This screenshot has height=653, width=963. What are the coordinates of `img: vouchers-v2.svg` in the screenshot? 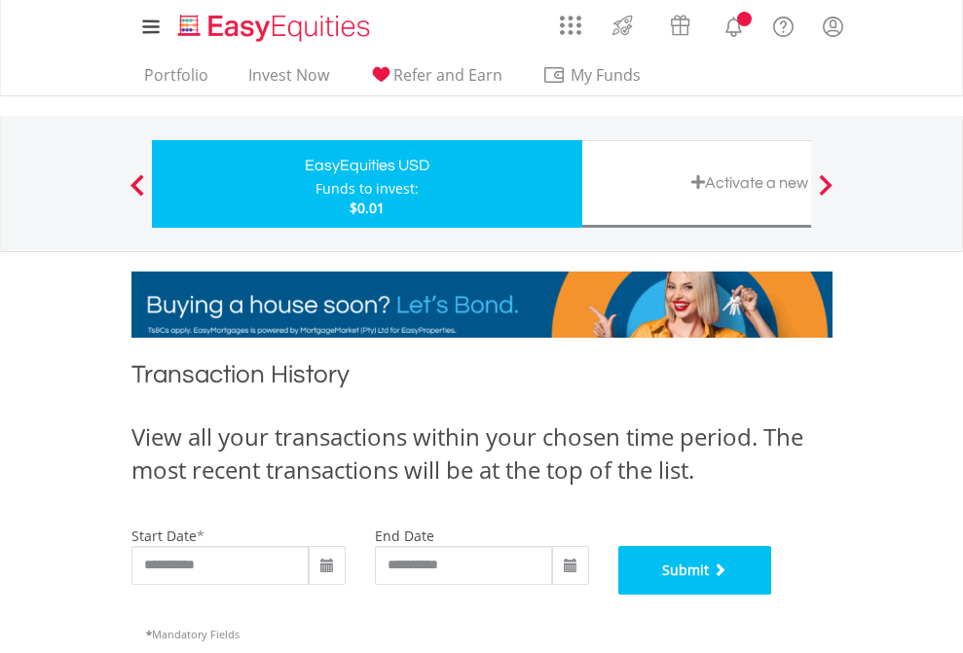 It's located at (680, 25).